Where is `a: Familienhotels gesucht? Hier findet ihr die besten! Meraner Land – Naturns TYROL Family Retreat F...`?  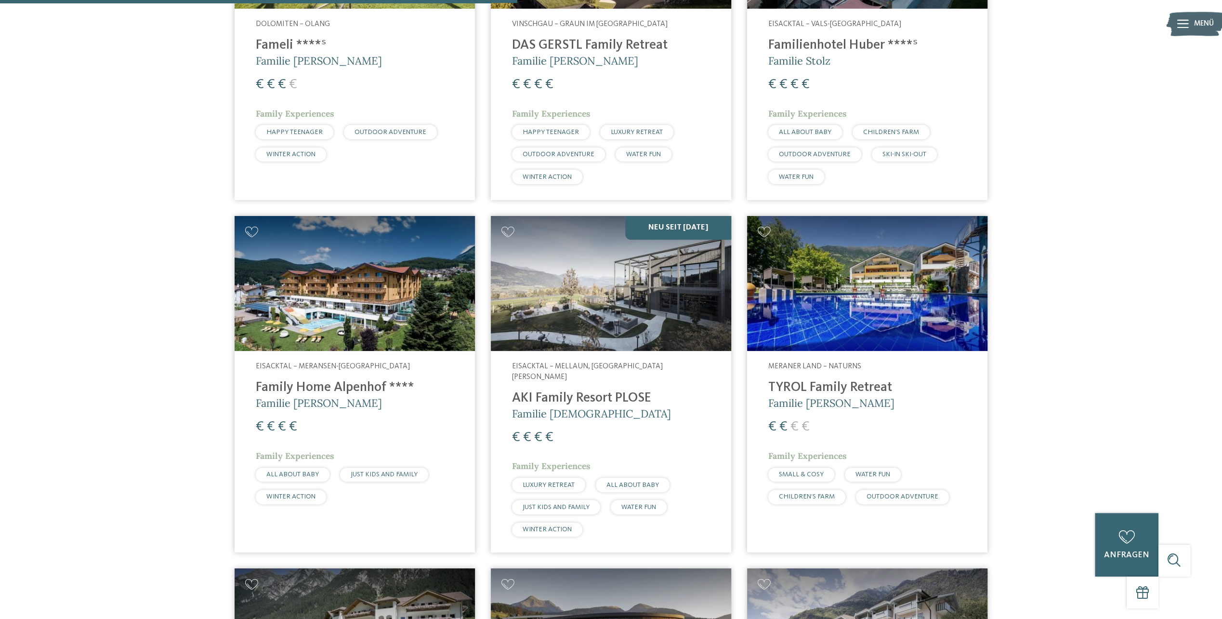
a: Familienhotels gesucht? Hier findet ihr die besten! Meraner Land – Naturns TYROL Family Retreat F... is located at coordinates (867, 384).